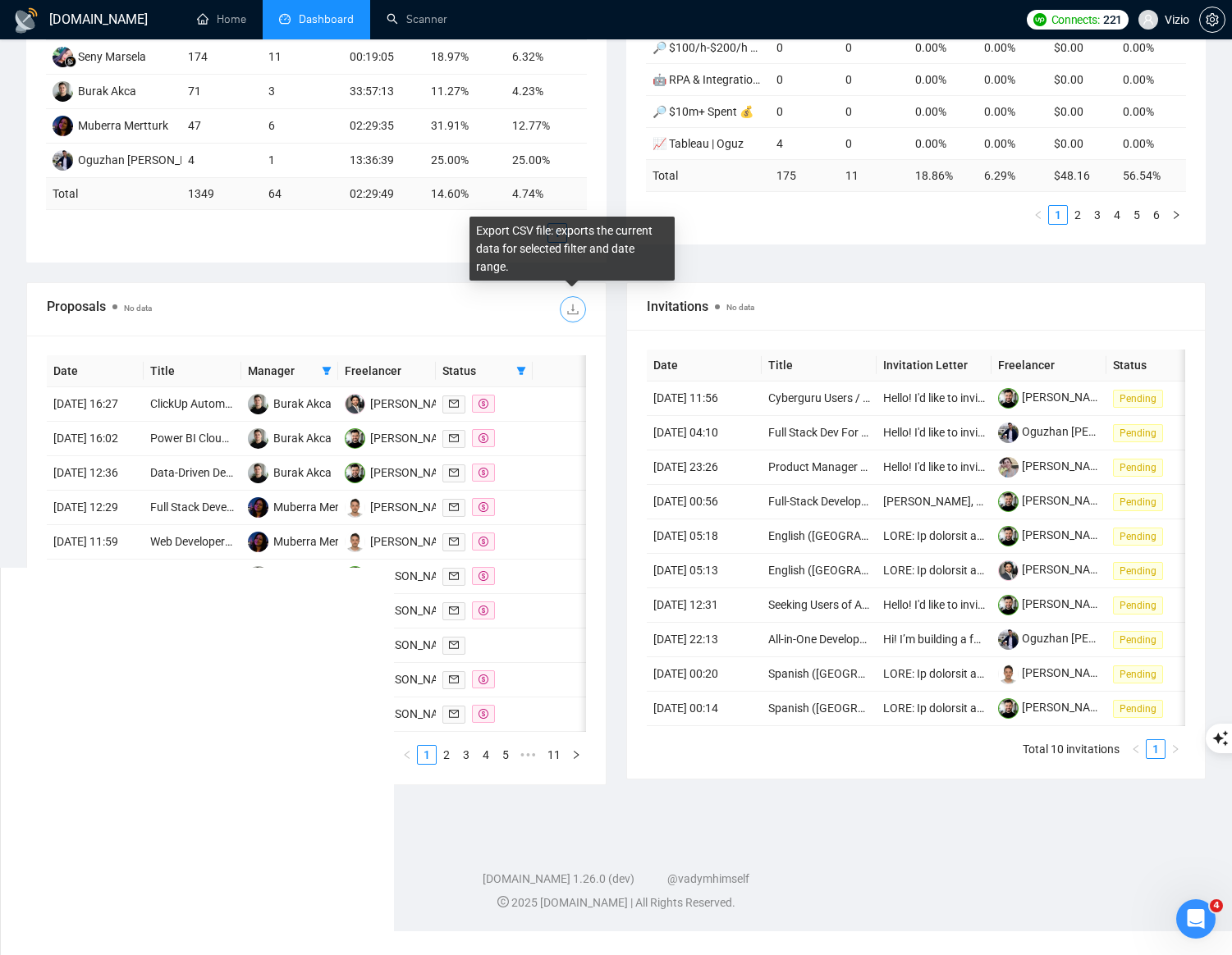  I want to click on th: Title, so click(192, 371).